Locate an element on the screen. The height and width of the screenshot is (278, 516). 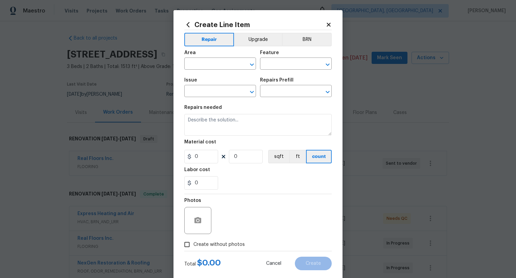
h5: Material cost is located at coordinates (200, 142).